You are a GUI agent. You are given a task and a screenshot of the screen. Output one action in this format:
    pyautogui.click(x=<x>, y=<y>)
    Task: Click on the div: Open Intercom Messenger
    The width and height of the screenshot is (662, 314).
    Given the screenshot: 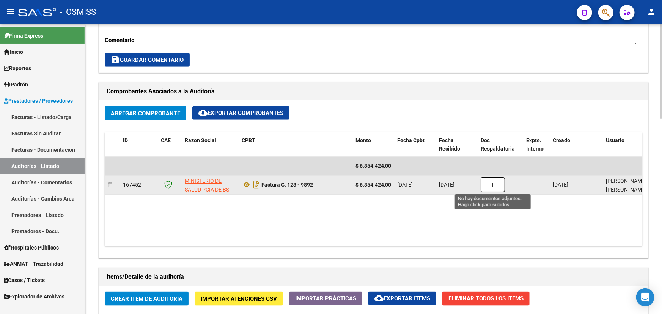 What is the action you would take?
    pyautogui.click(x=646, y=298)
    